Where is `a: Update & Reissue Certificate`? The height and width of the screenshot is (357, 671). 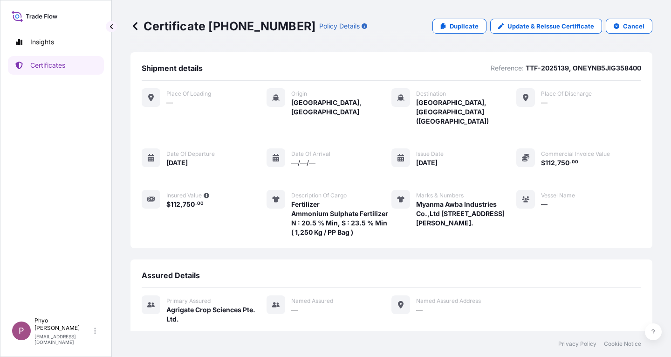
a: Update & Reissue Certificate is located at coordinates (546, 26).